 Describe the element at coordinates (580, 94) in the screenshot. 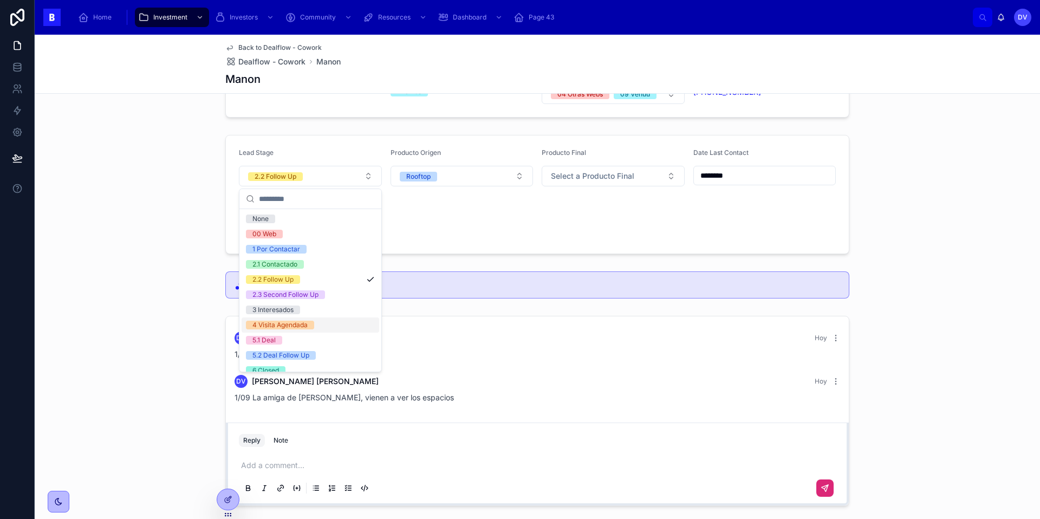

I see `div: 04 Otras Webs` at that location.